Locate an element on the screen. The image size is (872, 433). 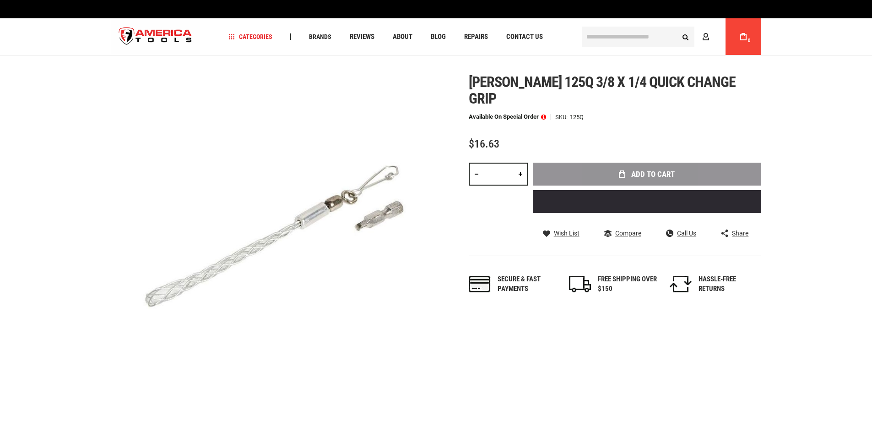
img: main product photo is located at coordinates (274, 236).